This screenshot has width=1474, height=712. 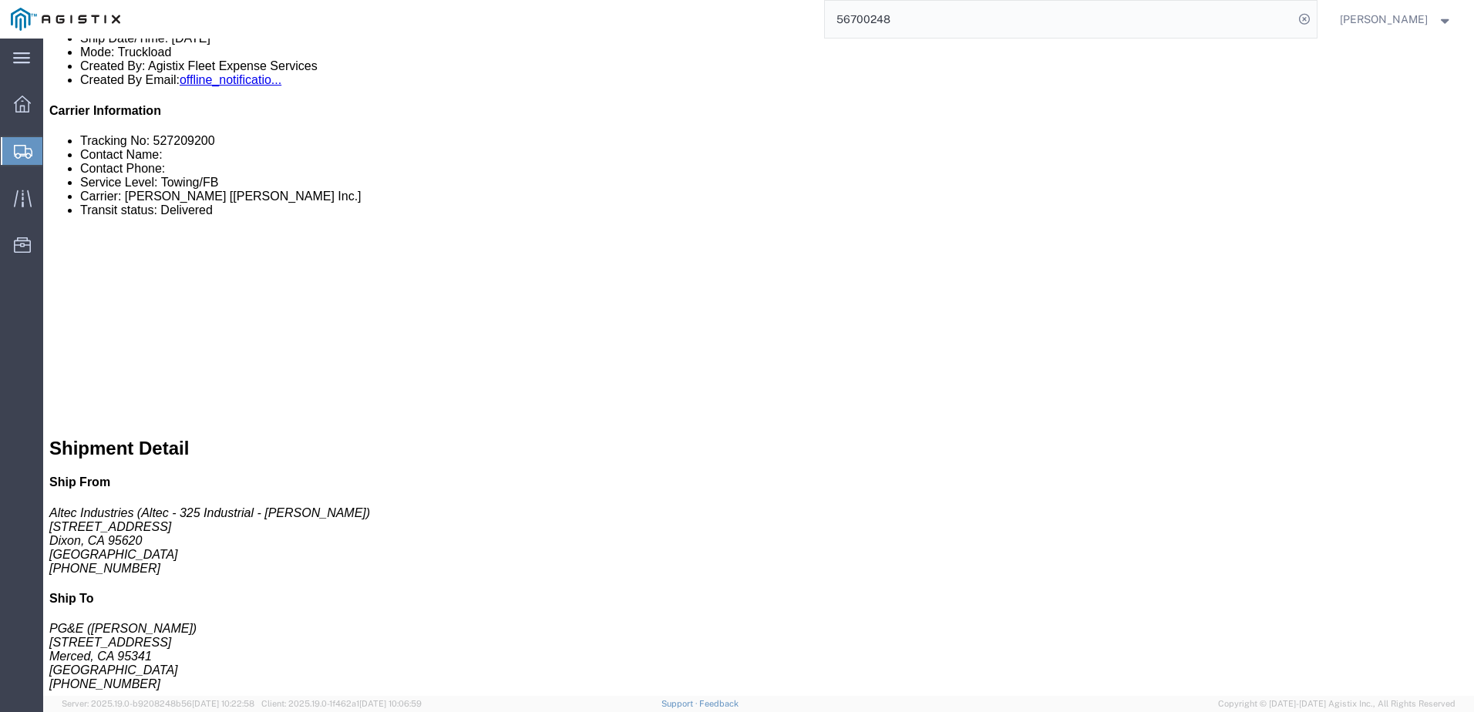 I want to click on input: Search for shipment number, reference number, so click(x=1059, y=19).